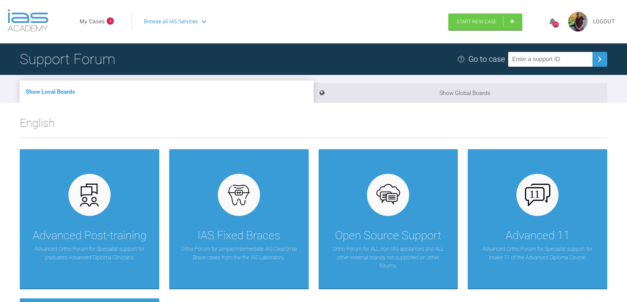 Image resolution: width=627 pixels, height=302 pixels. What do you see at coordinates (171, 22) in the screenshot?
I see `span: Browse all IAS Services` at bounding box center [171, 22].